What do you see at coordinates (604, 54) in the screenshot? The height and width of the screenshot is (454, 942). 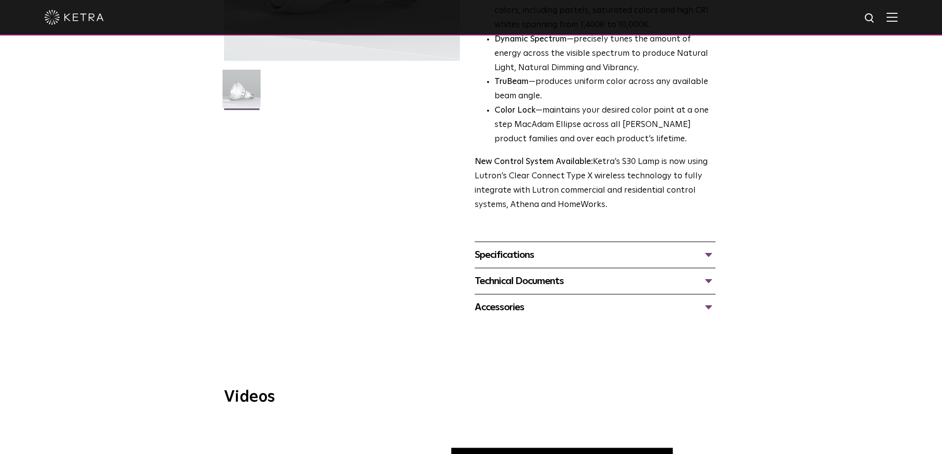 I see `li: —precisely tunes the amount of energy across the visible spectrum to produce Natural Light, Natur...` at bounding box center [604, 54].